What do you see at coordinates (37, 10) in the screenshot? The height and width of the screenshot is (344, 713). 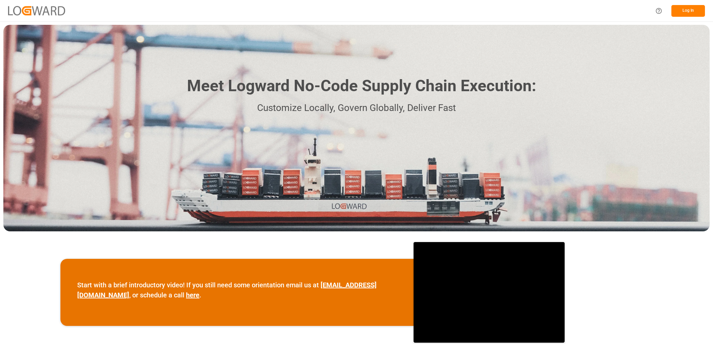 I see `img: Logward_new_orange.png` at bounding box center [37, 10].